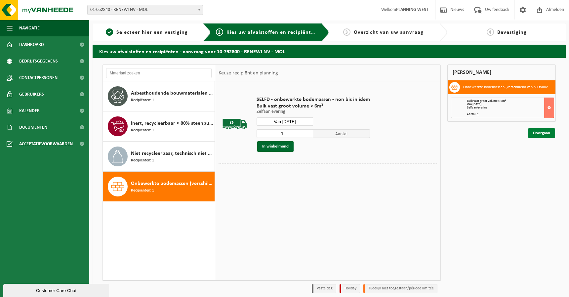  I want to click on span: Aantal, so click(342, 134).